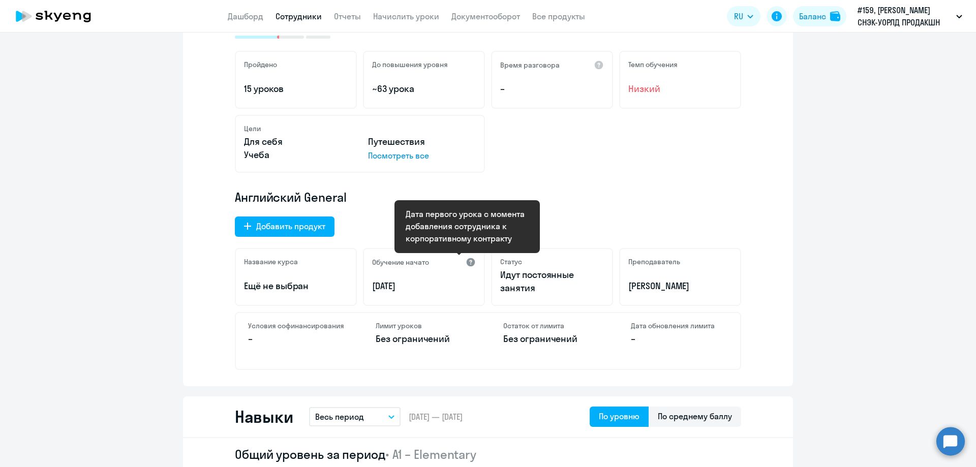 This screenshot has height=467, width=976. What do you see at coordinates (291, 197) in the screenshot?
I see `span: Английский General` at bounding box center [291, 197].